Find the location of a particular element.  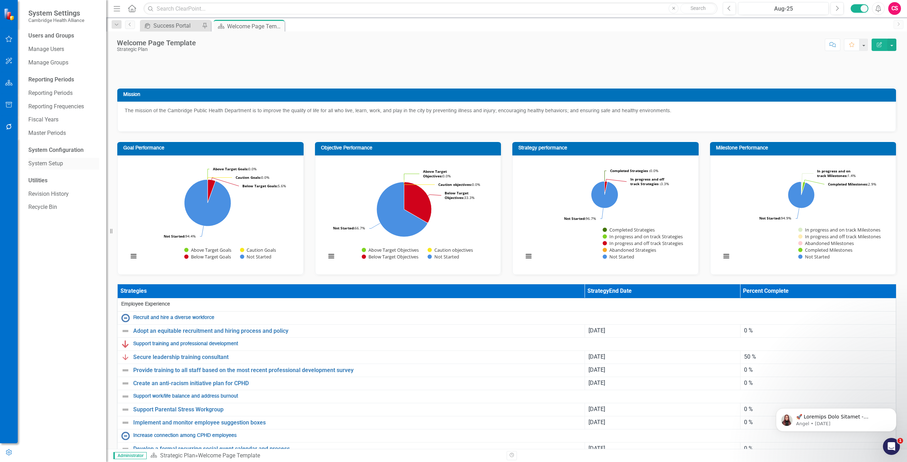

div: Utilities is located at coordinates (64, 181).